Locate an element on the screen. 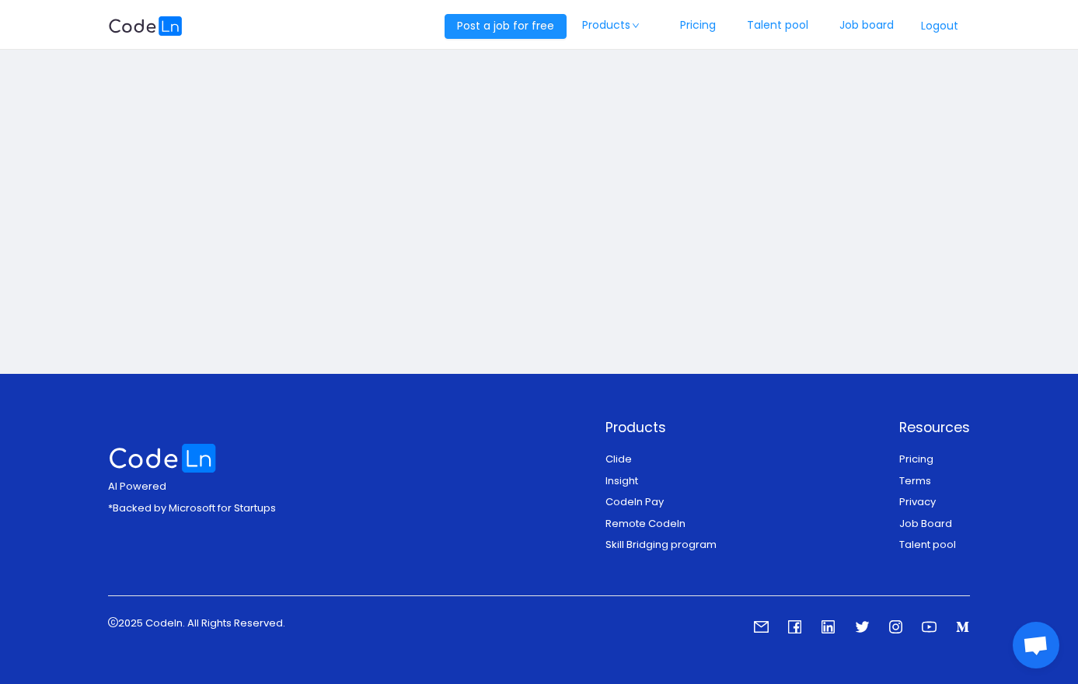  a: Talent pool is located at coordinates (928, 544).